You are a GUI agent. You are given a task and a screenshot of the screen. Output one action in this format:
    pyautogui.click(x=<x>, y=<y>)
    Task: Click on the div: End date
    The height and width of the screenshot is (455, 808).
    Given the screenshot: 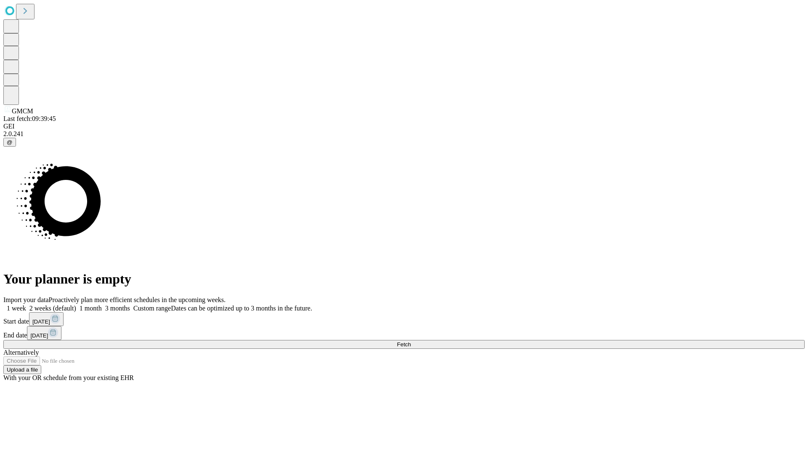 What is the action you would take?
    pyautogui.click(x=404, y=333)
    